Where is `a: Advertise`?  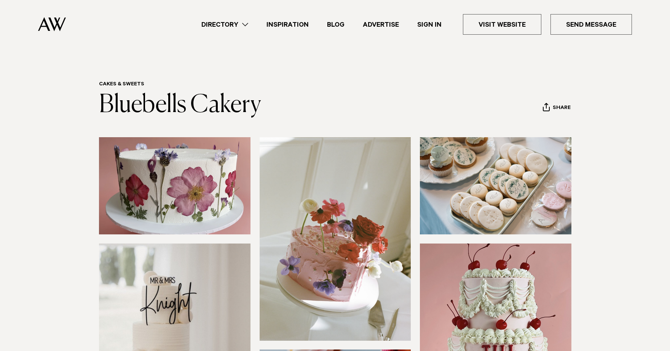
a: Advertise is located at coordinates (381, 24).